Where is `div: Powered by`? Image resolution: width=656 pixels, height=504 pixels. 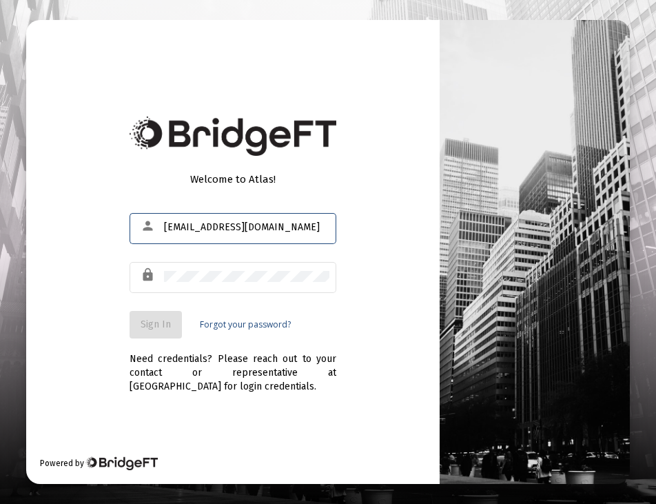 div: Powered by is located at coordinates (99, 463).